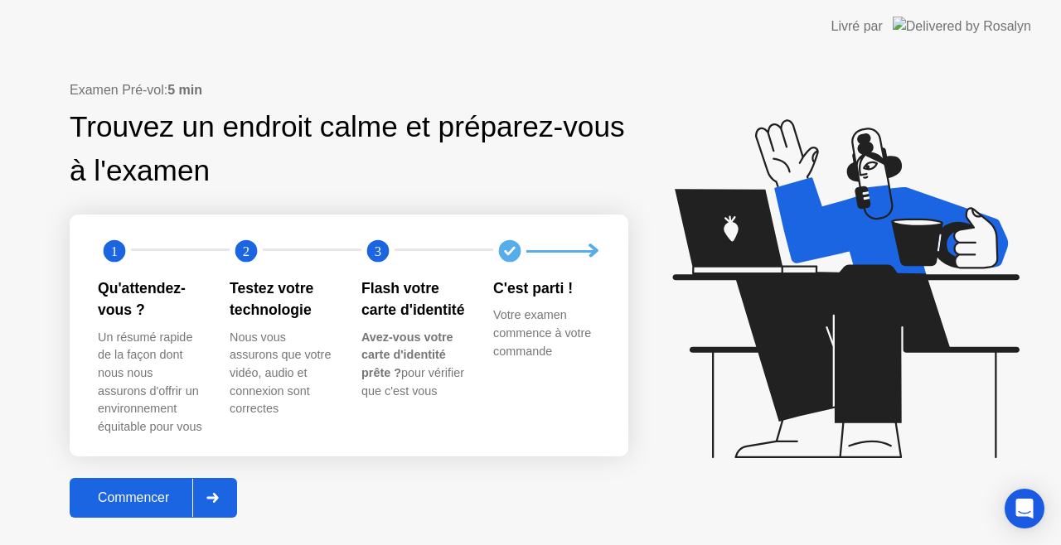 The height and width of the screenshot is (545, 1061). Describe the element at coordinates (150, 383) in the screenshot. I see `div: Un résumé rapide de la façon dont nous nous assurons d'offrir un environnement équitable pour vous` at that location.